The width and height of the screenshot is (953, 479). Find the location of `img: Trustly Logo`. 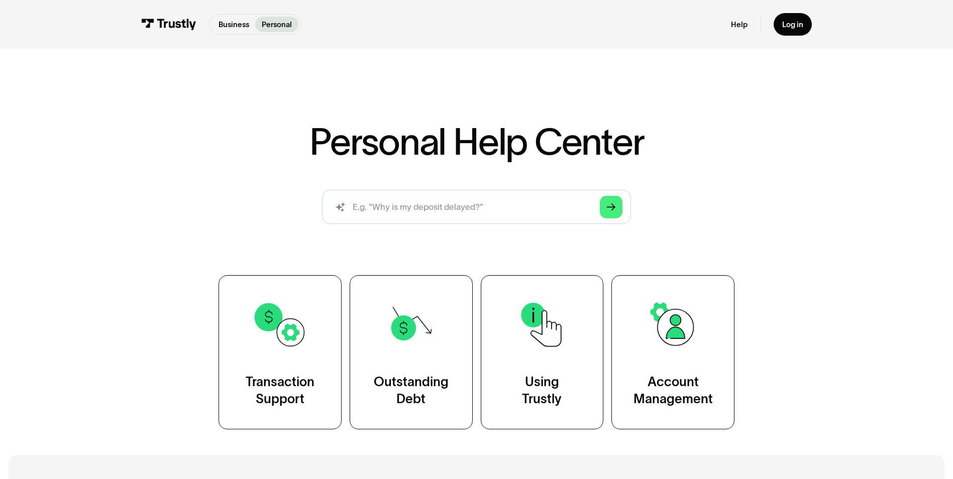

img: Trustly Logo is located at coordinates (169, 24).